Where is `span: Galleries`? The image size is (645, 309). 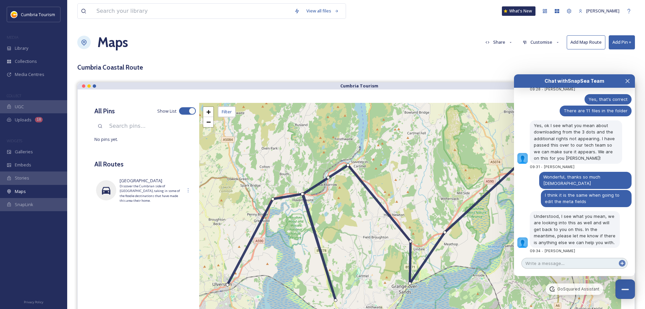 span: Galleries is located at coordinates (24, 152).